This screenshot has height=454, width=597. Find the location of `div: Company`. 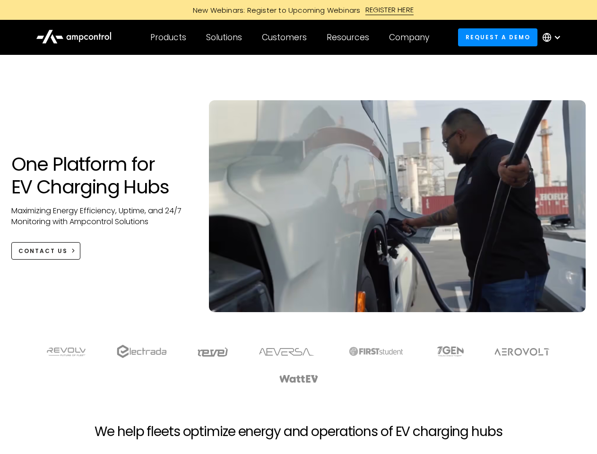

div: Company is located at coordinates (409, 37).